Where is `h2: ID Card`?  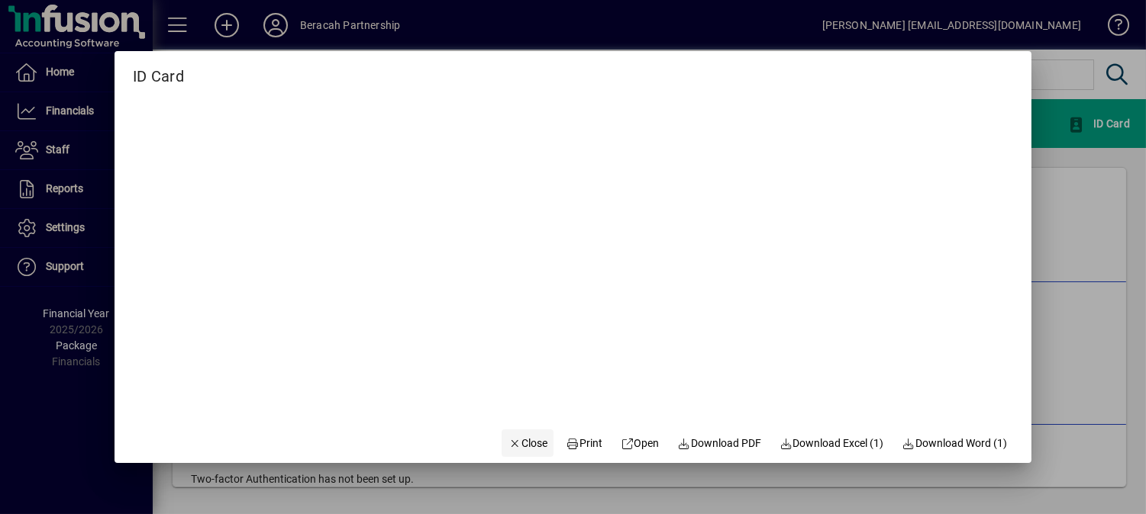 h2: ID Card is located at coordinates (158, 69).